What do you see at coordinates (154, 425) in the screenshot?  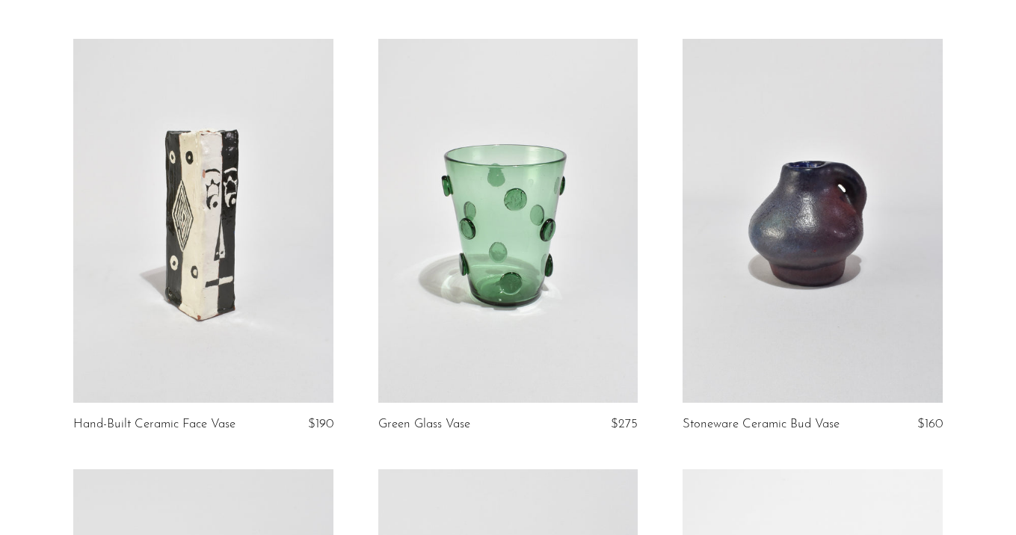 I see `a: Hand-Built Ceramic Face Vase` at bounding box center [154, 425].